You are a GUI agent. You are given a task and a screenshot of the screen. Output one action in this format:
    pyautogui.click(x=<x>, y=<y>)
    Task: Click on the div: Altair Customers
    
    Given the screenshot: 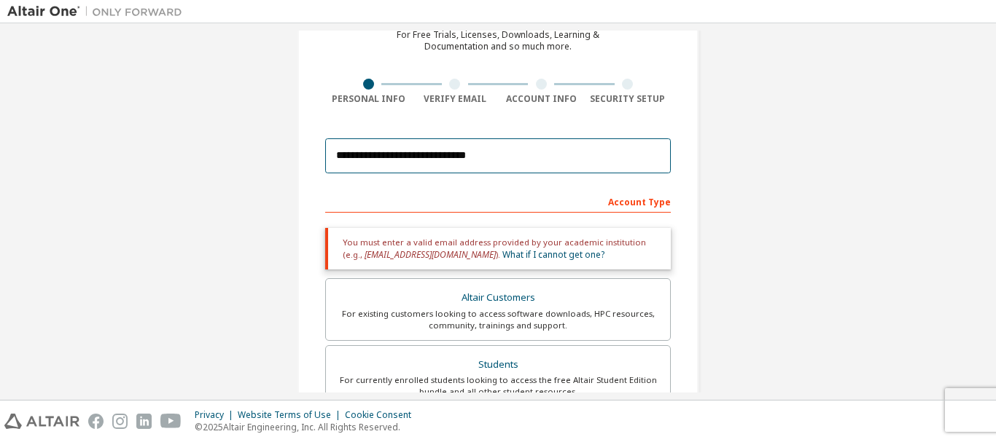 What is the action you would take?
    pyautogui.click(x=498, y=298)
    